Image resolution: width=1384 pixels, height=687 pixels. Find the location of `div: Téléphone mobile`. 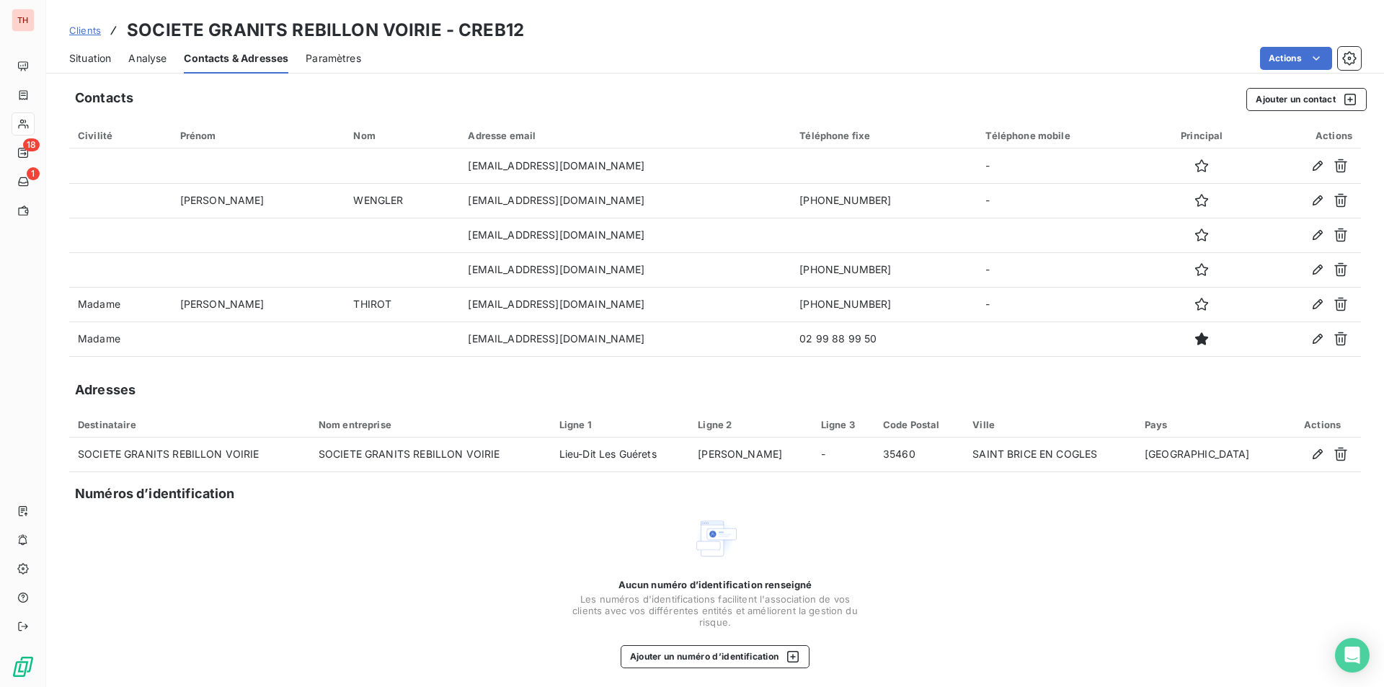

div: Téléphone mobile is located at coordinates (1064, 136).